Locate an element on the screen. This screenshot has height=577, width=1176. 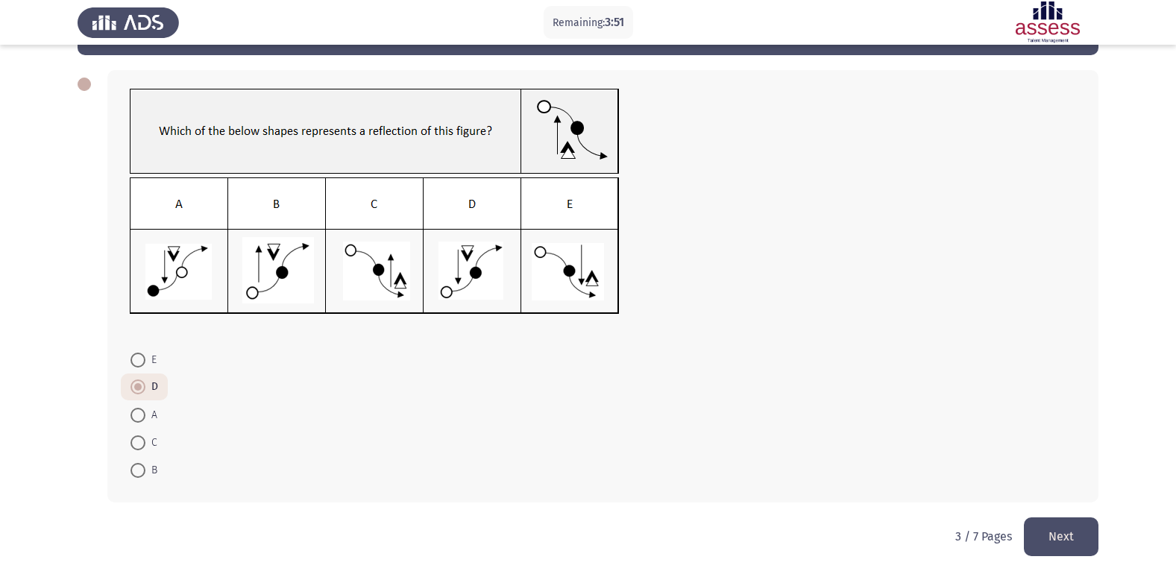
span: D is located at coordinates (151, 387).